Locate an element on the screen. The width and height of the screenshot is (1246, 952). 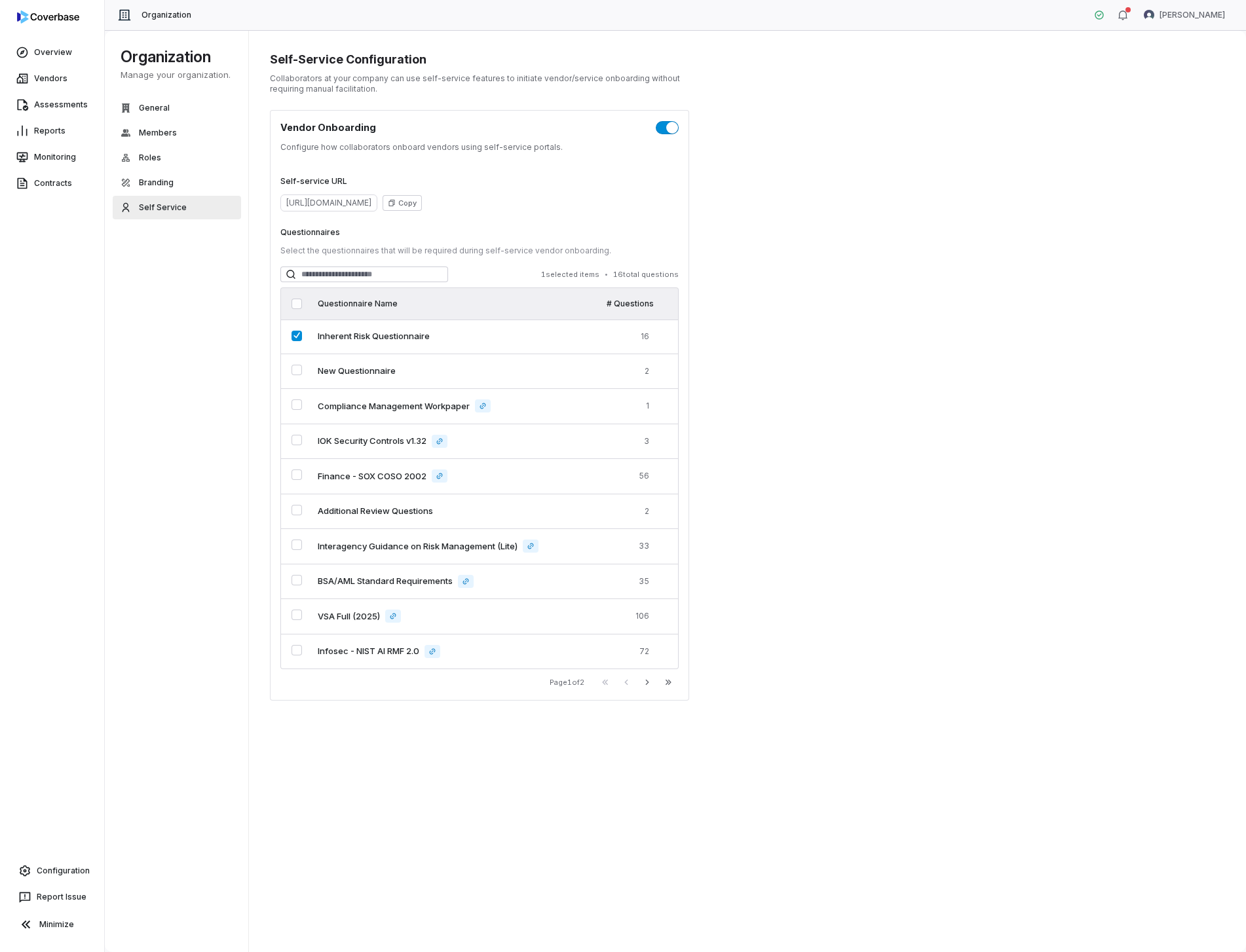
span: Branding is located at coordinates (156, 183).